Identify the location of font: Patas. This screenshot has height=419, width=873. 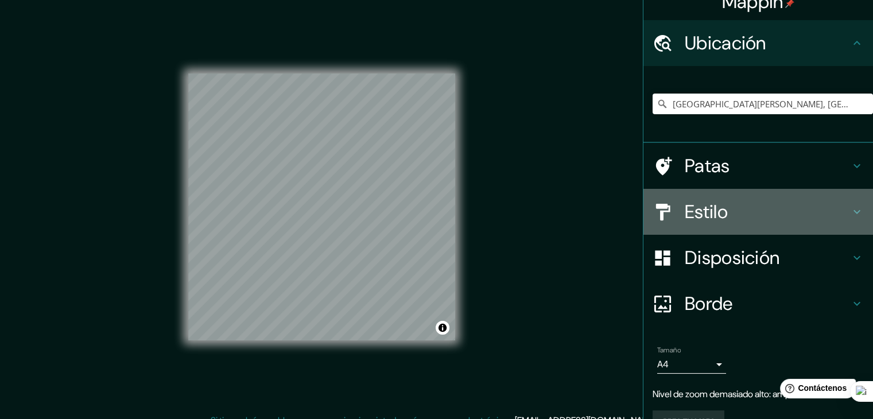
(707, 166).